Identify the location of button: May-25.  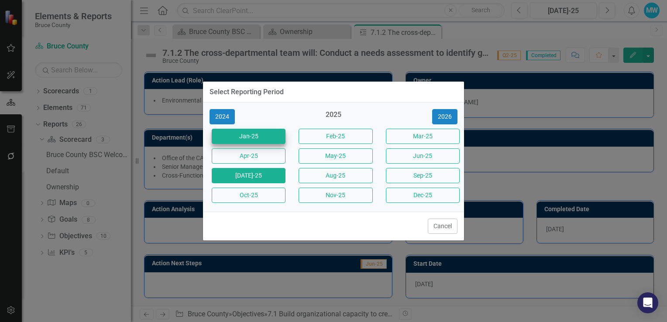
(335, 156).